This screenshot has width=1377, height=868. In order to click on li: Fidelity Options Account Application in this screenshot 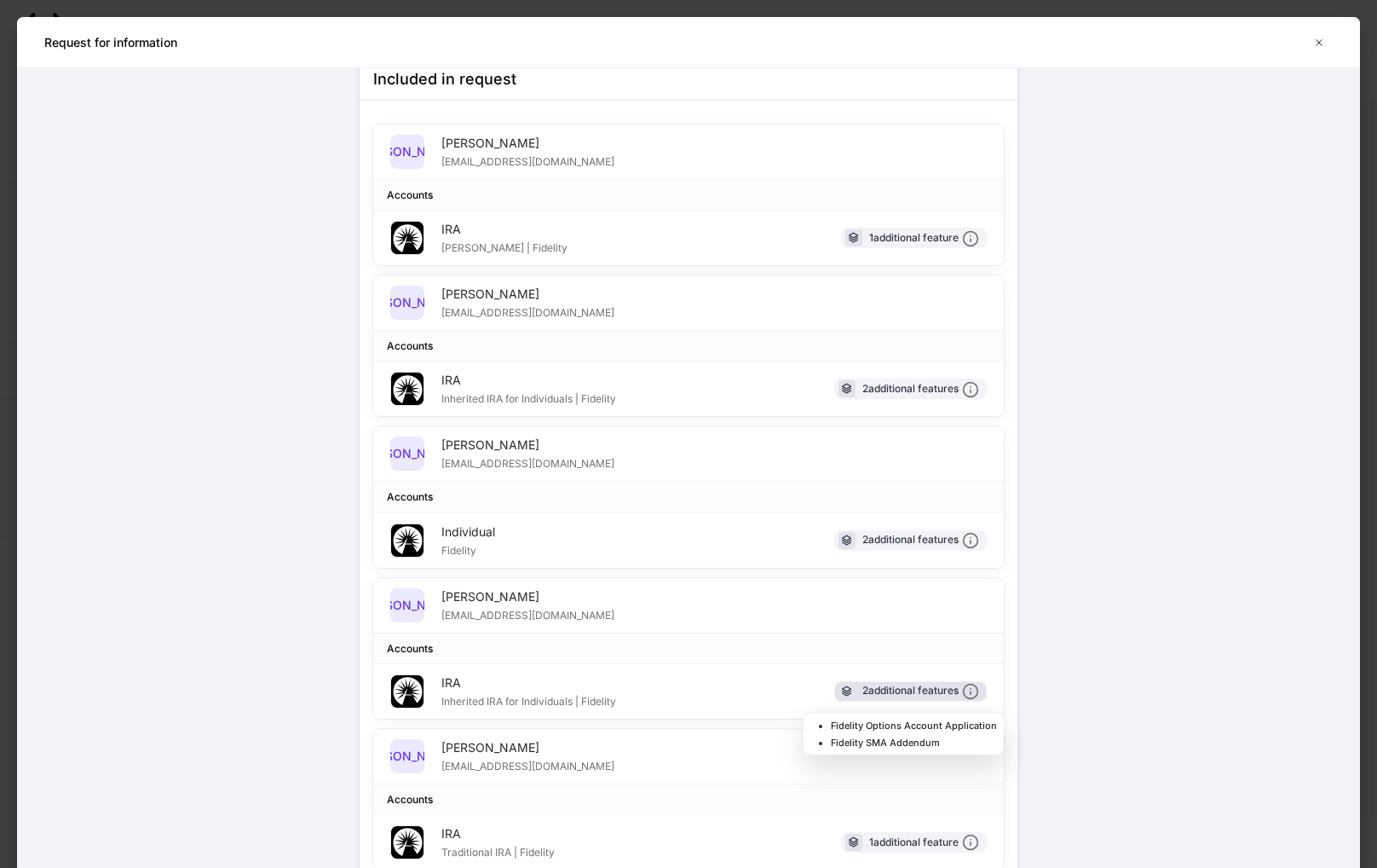, I will do `click(914, 725)`.